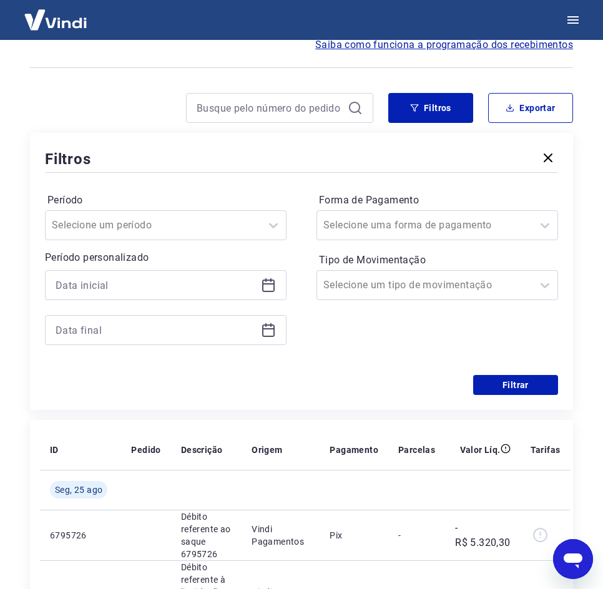  I want to click on span: Saiba como funciona a programação dos recebimentos, so click(443, 45).